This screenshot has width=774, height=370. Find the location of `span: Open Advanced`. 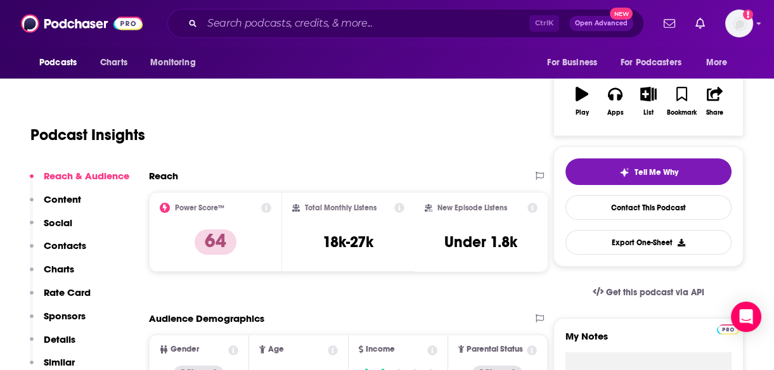

span: Open Advanced is located at coordinates (601, 23).